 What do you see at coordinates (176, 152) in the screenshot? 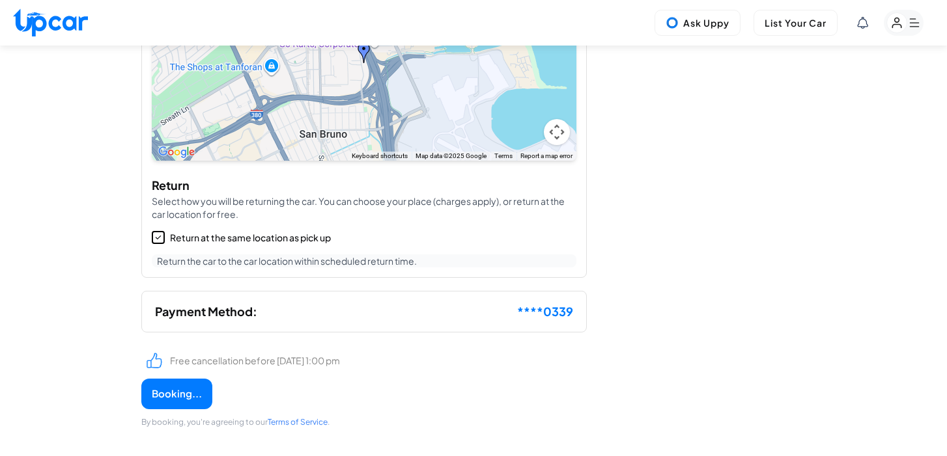
I see `a: Open this area in Google Maps (opens a new window)` at bounding box center [176, 152].